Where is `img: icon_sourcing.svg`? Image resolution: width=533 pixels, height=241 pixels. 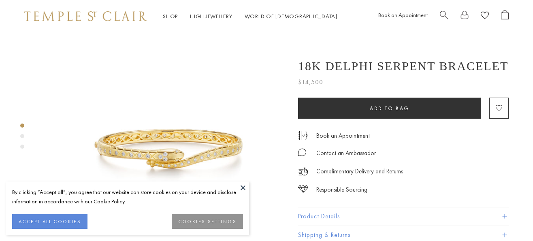
img: icon_sourcing.svg is located at coordinates (303, 189).